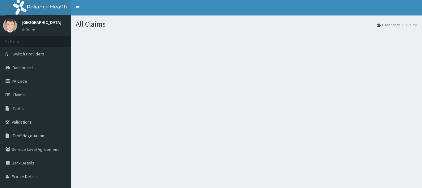 This screenshot has width=422, height=188. I want to click on span: Switch Providers, so click(28, 54).